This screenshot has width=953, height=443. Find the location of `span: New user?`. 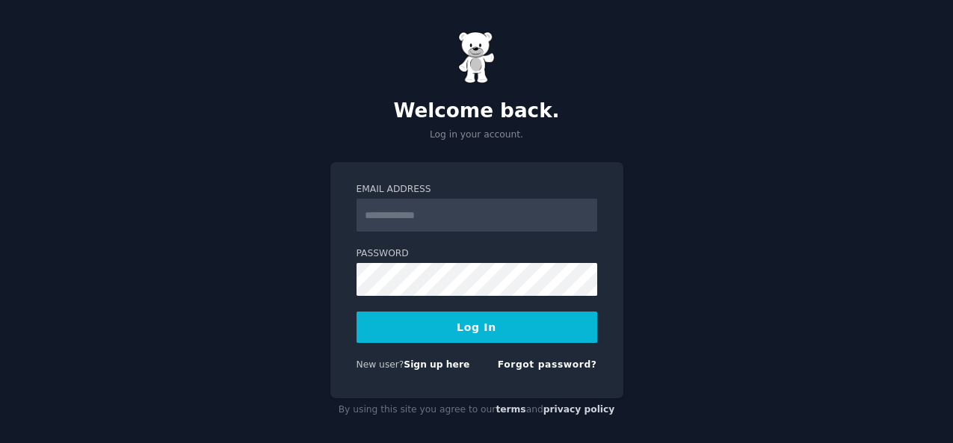

span: New user? is located at coordinates (380, 365).